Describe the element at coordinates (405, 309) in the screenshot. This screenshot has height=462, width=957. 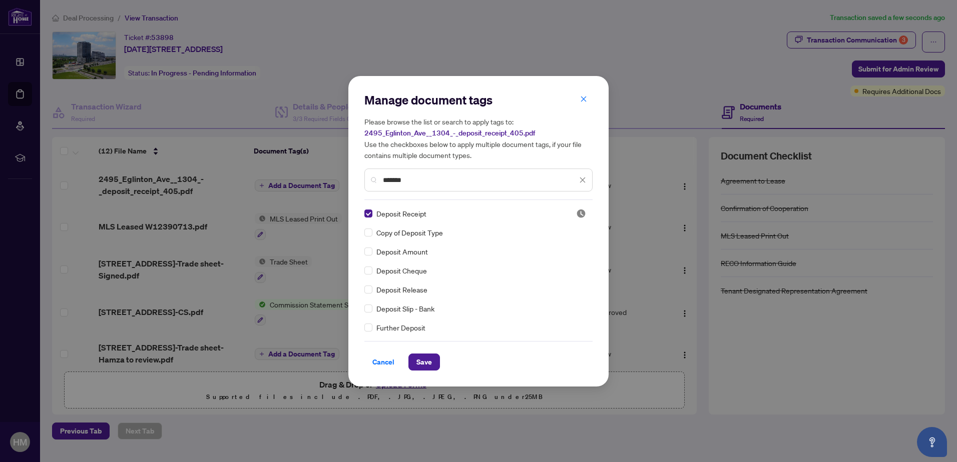
I see `span: Deposit Slip - Bank` at that location.